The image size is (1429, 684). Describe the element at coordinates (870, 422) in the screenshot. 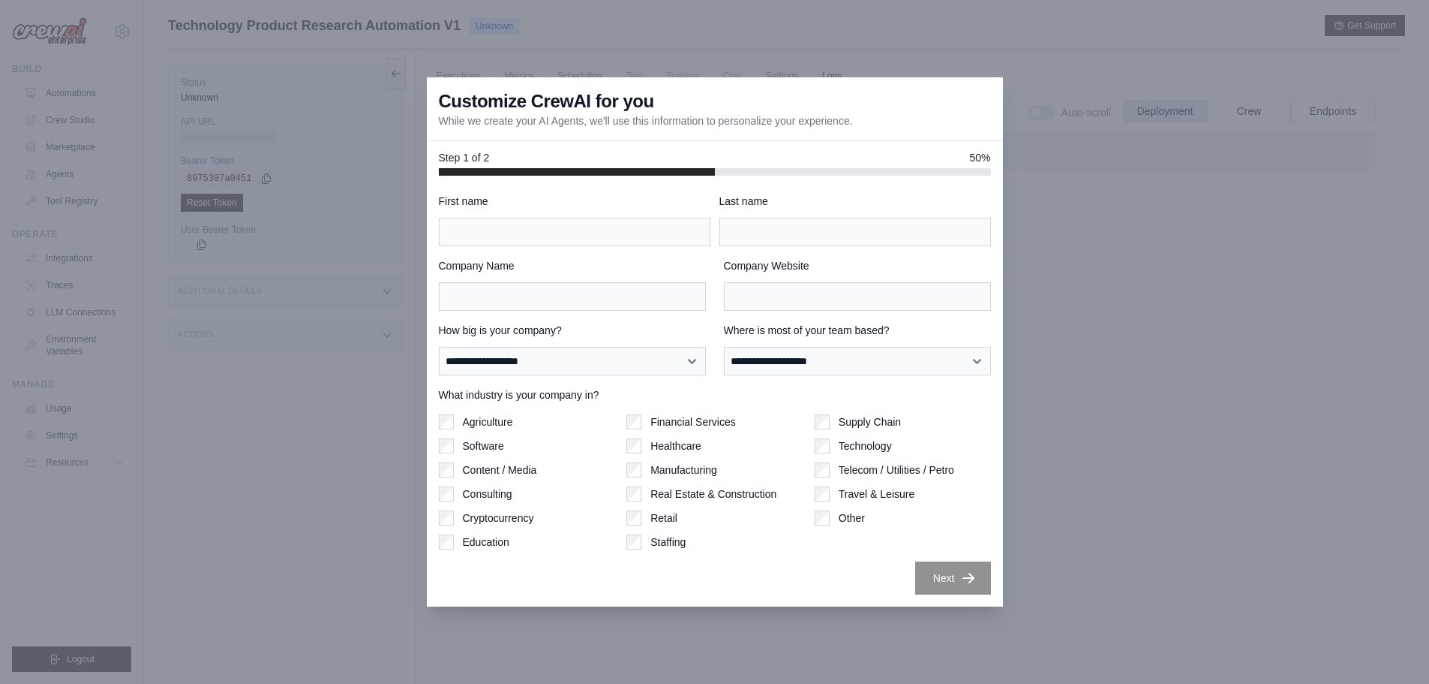

I see `label: Supply Chain` at that location.